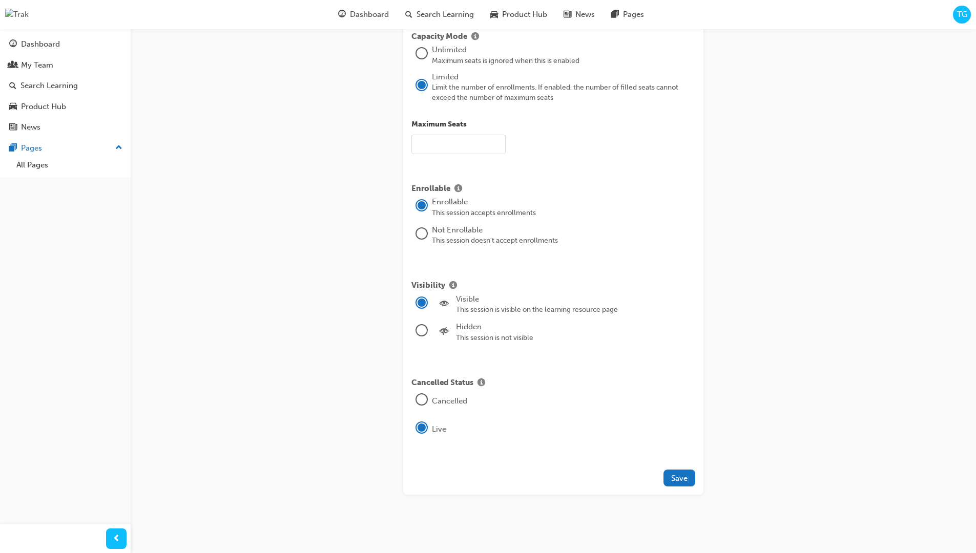  Describe the element at coordinates (65, 65) in the screenshot. I see `a: My Team` at that location.